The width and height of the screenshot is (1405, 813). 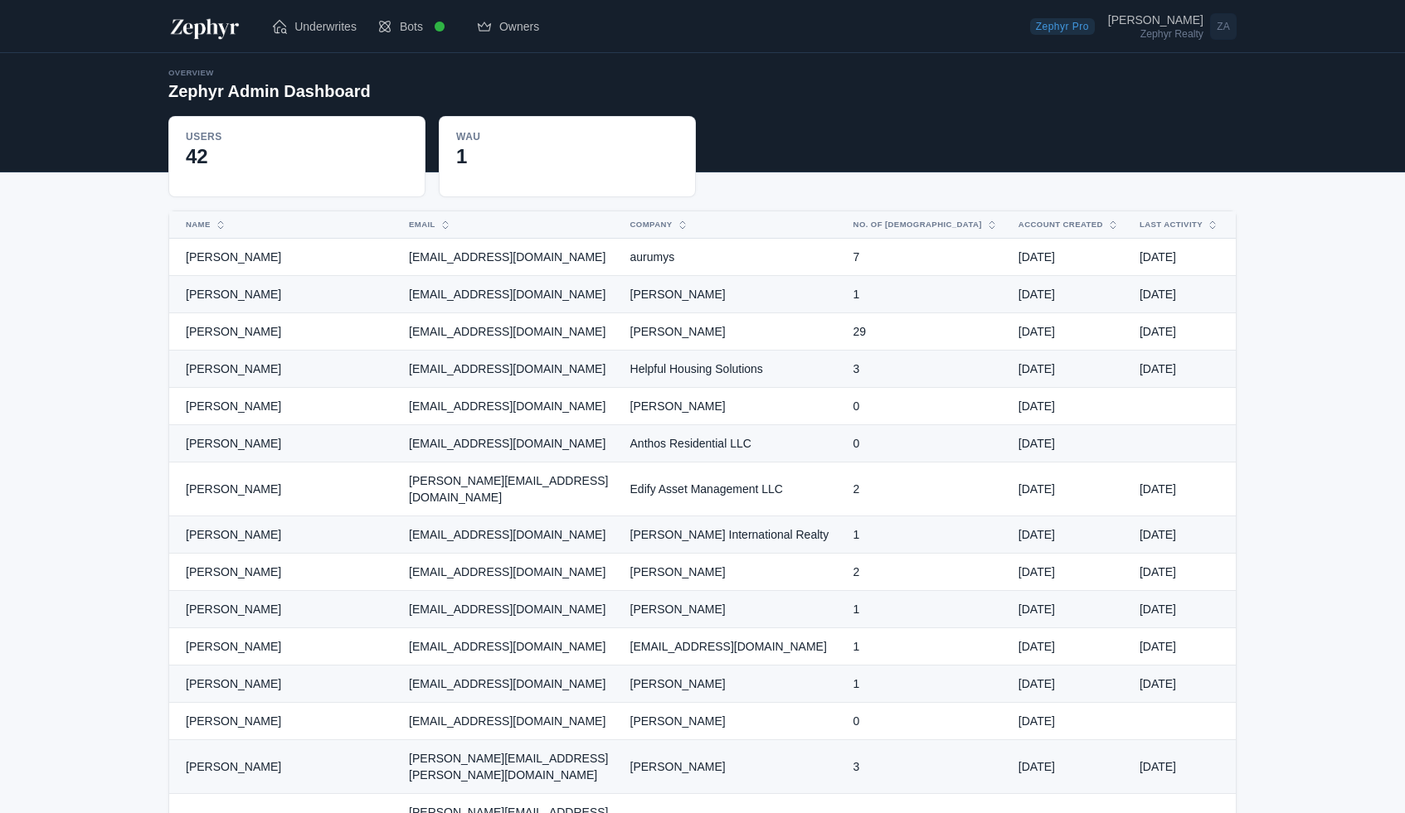 I want to click on td: aurumys, so click(x=731, y=257).